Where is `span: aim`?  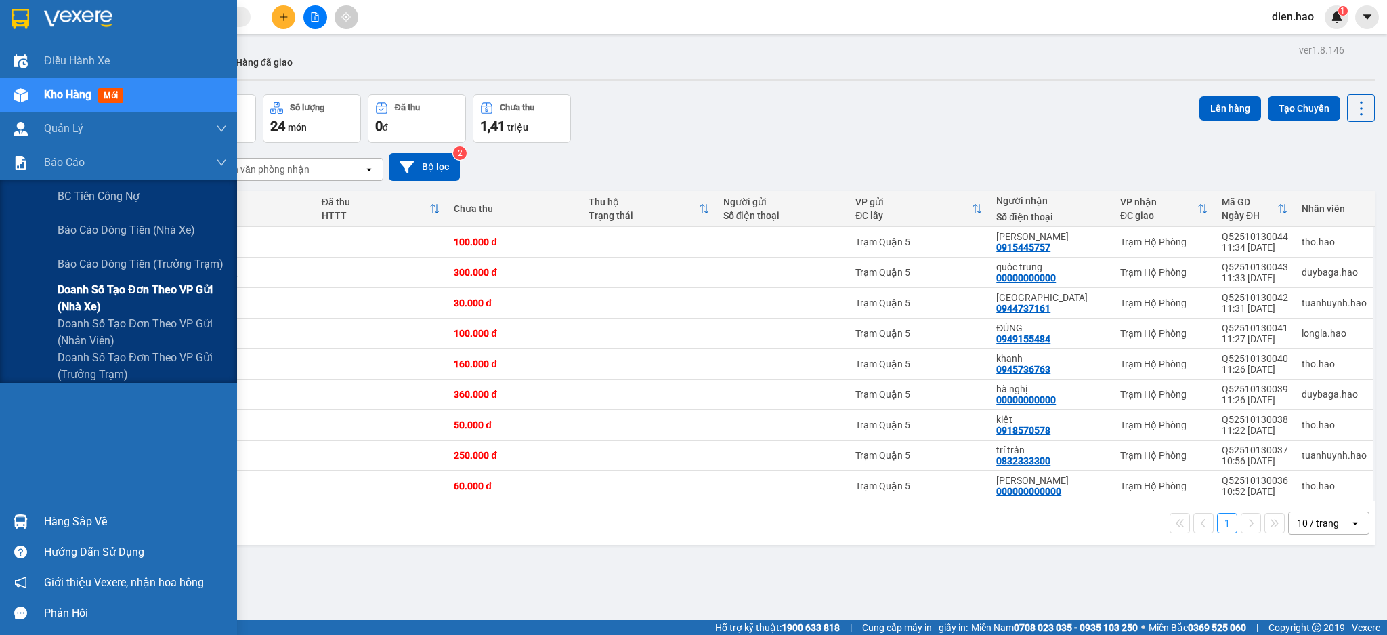 span: aim is located at coordinates (346, 17).